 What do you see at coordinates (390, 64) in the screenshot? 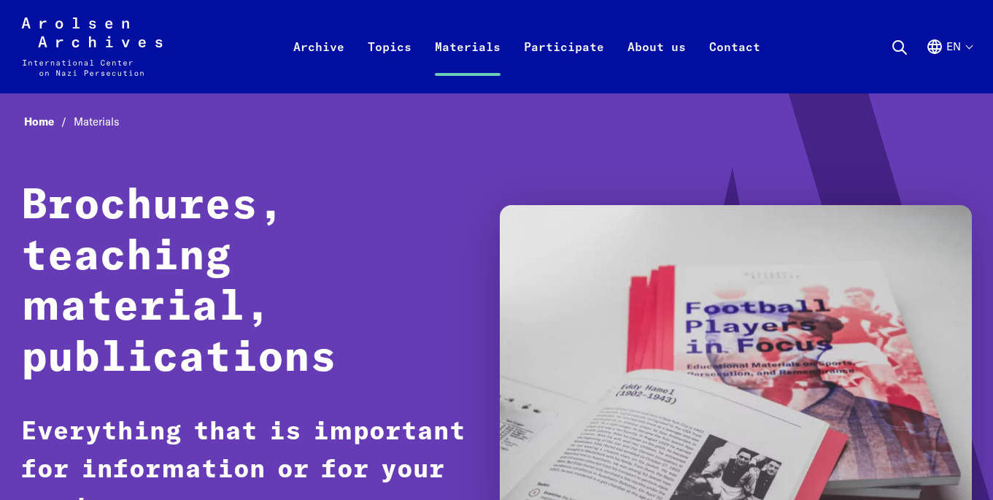
I see `a: Topics` at bounding box center [390, 64].